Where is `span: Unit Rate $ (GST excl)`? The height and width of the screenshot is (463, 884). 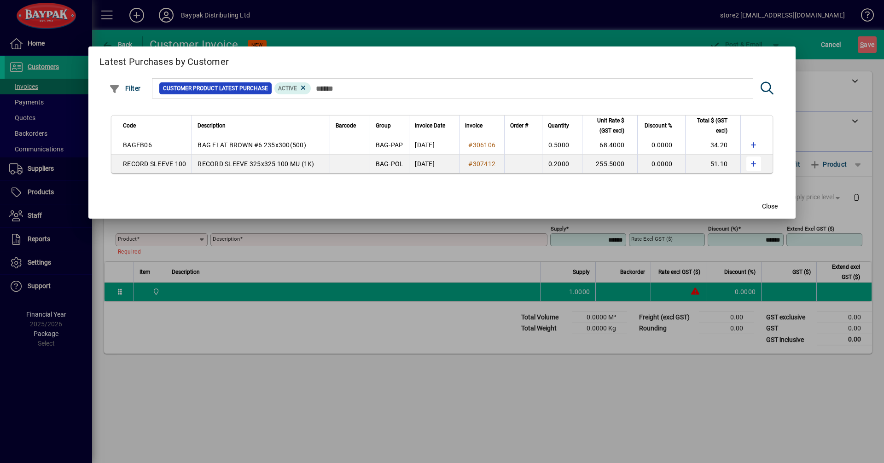
span: Unit Rate $ (GST excl) is located at coordinates (606, 126).